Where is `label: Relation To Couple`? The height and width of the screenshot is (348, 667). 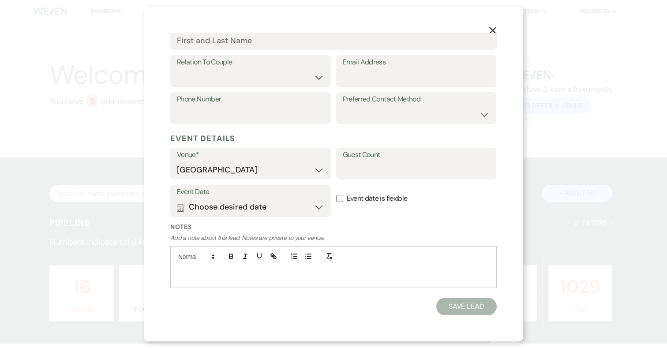
label: Relation To Couple is located at coordinates (251, 62).